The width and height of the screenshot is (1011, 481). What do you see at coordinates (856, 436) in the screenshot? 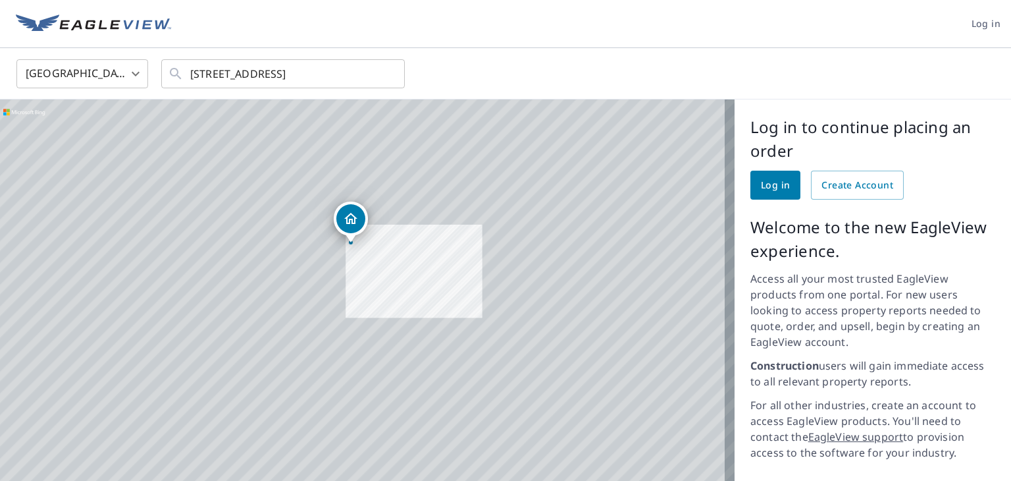
I see `a: EagleView support` at bounding box center [856, 436].